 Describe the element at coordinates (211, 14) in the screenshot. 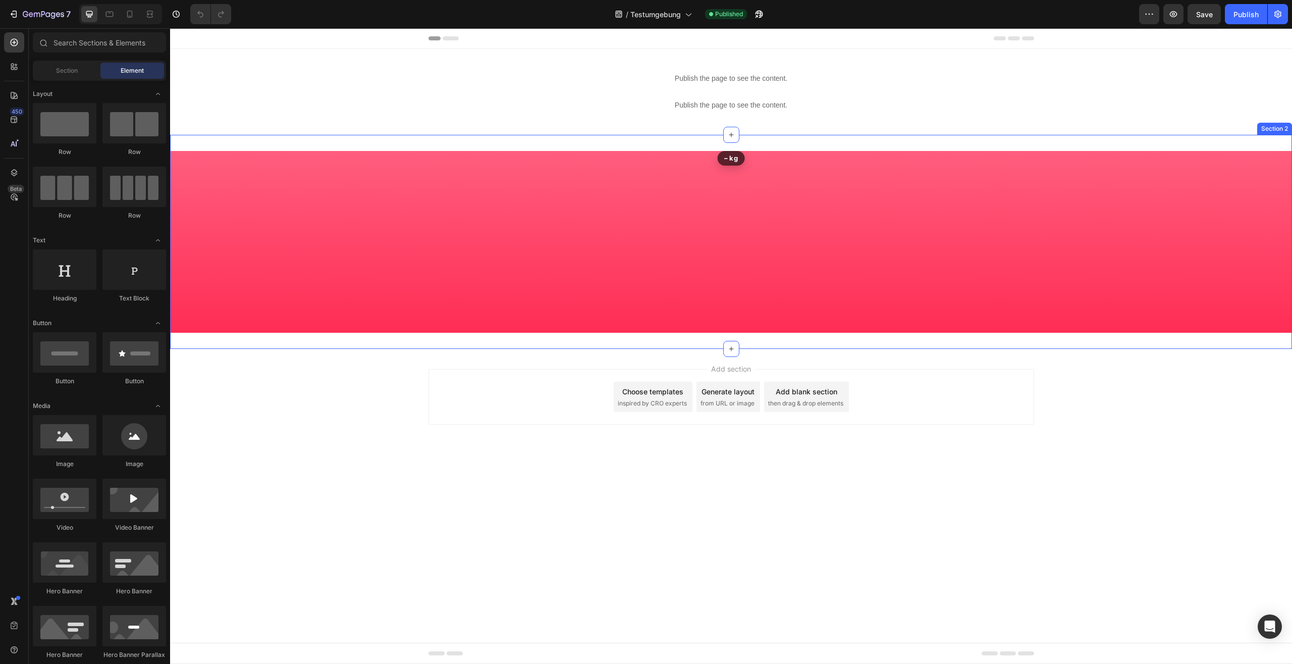

I see `div: Undo/Redo` at that location.